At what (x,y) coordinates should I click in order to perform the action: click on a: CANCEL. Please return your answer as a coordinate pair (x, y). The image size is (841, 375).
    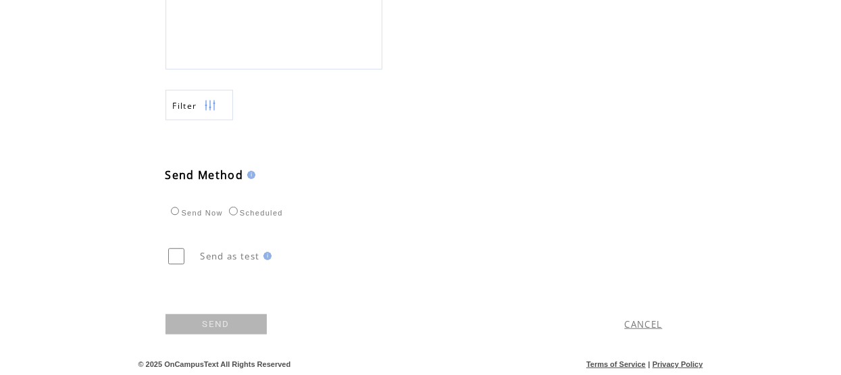
    Looking at the image, I should click on (644, 324).